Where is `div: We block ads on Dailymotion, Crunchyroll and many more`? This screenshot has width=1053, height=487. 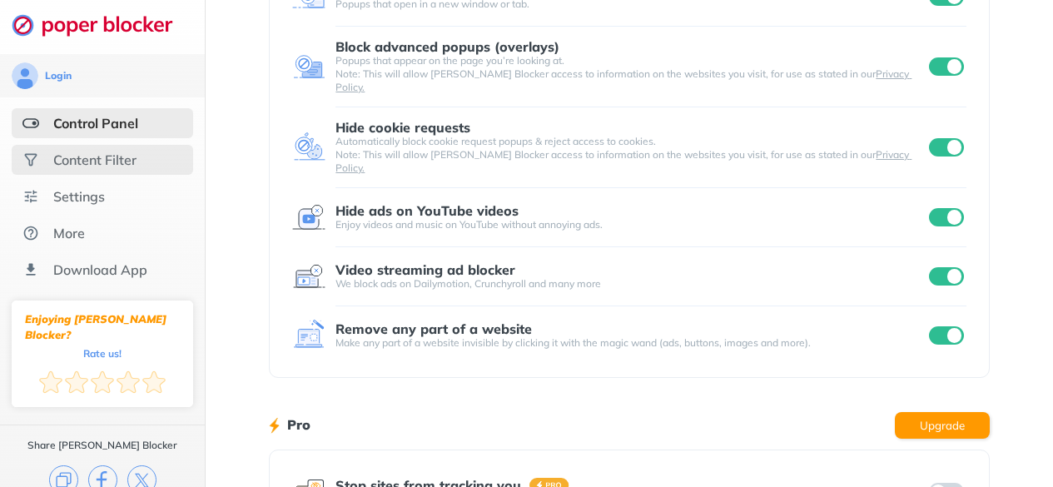 div: We block ads on Dailymotion, Crunchyroll and many more is located at coordinates (630, 284).